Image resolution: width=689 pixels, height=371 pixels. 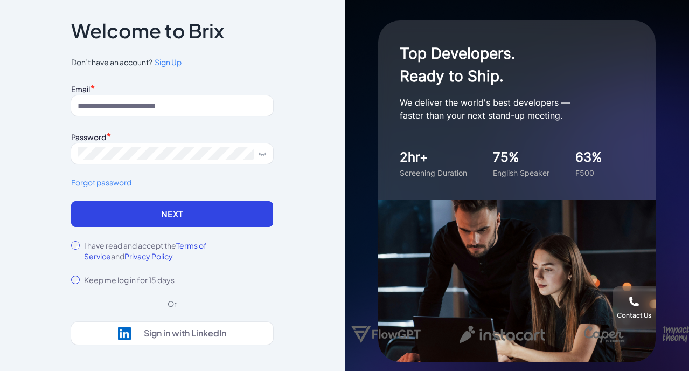 What do you see at coordinates (172, 182) in the screenshot?
I see `a: Forgot password` at bounding box center [172, 182].